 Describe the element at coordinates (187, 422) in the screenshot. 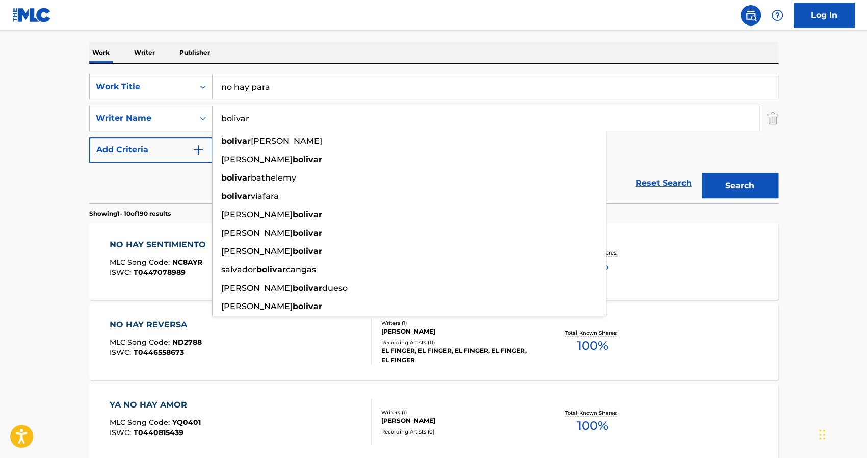

I see `span: YQ0401` at that location.